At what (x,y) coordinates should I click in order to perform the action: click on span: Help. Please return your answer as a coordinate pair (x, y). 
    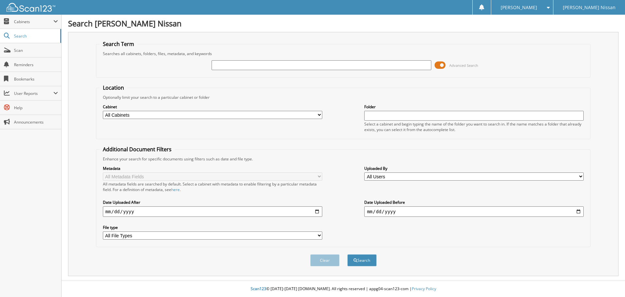
    Looking at the image, I should click on (36, 107).